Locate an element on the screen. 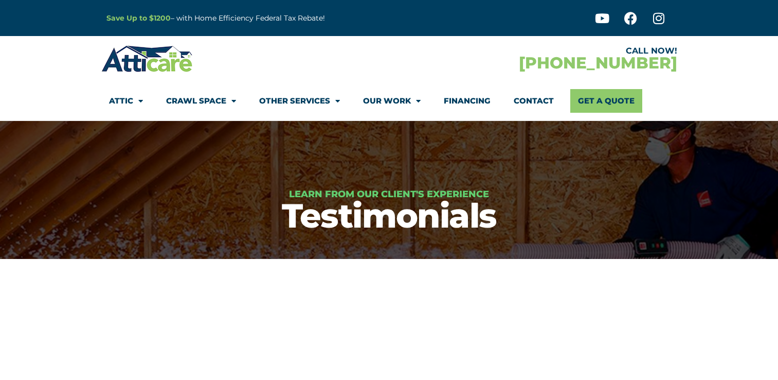 This screenshot has height=380, width=778. nav: Menu is located at coordinates (389, 101).